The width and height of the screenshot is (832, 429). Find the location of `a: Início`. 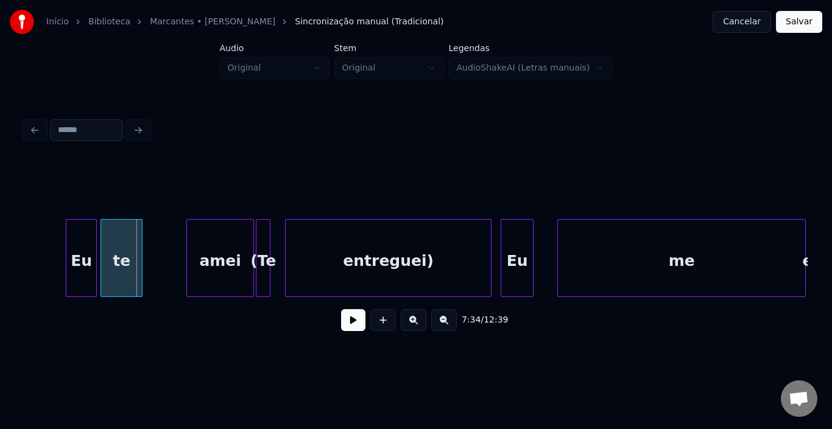

a: Início is located at coordinates (57, 22).